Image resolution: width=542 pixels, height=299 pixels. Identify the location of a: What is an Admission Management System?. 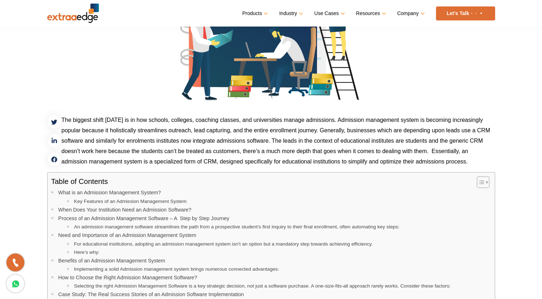
(110, 193).